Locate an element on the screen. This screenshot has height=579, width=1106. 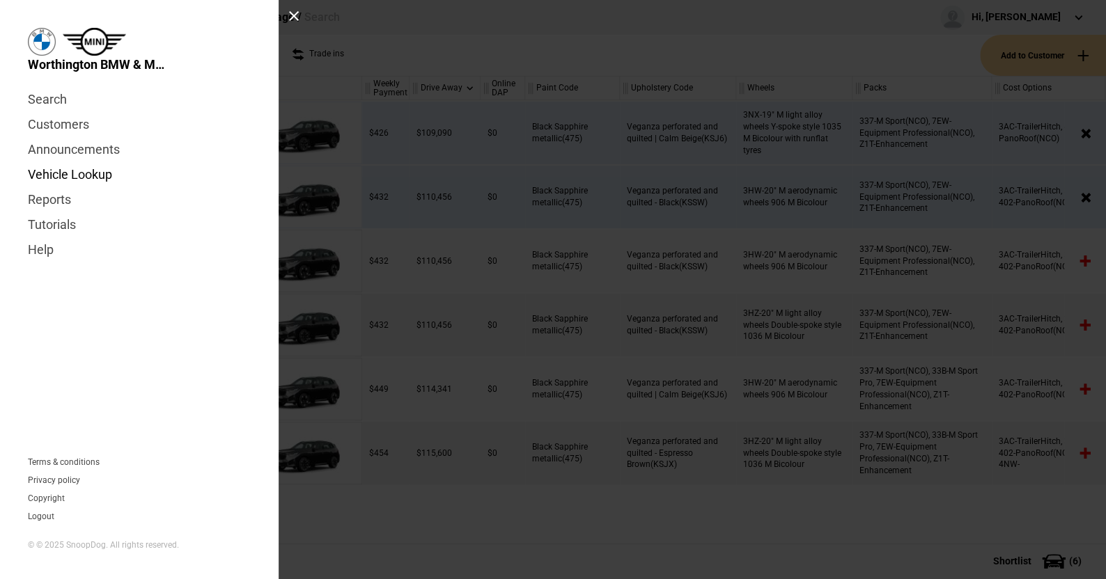
div: © © 2025 SnoopDog. All rights reserved. is located at coordinates (139, 545).